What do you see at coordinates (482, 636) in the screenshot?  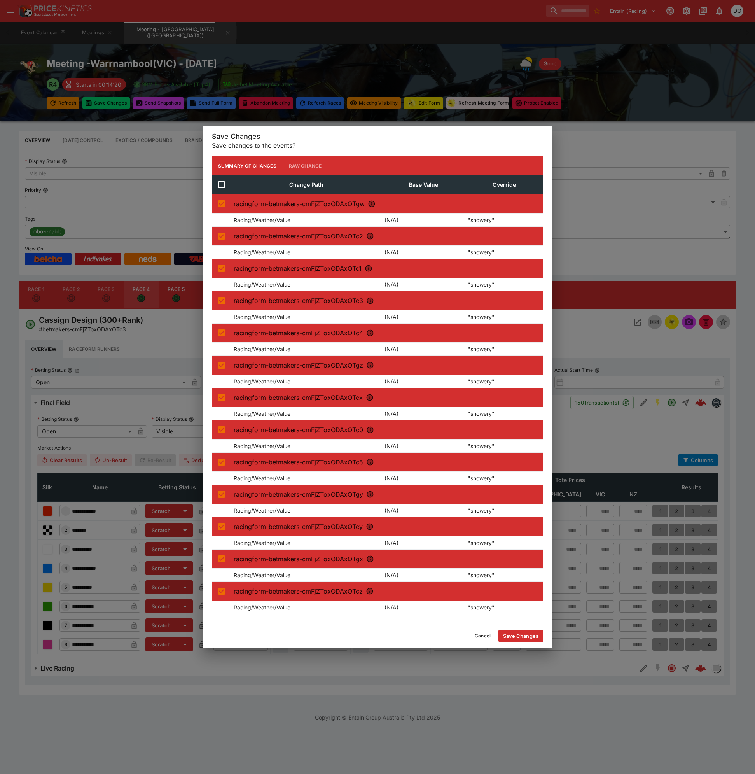 I see `button: Cancel` at bounding box center [482, 636].